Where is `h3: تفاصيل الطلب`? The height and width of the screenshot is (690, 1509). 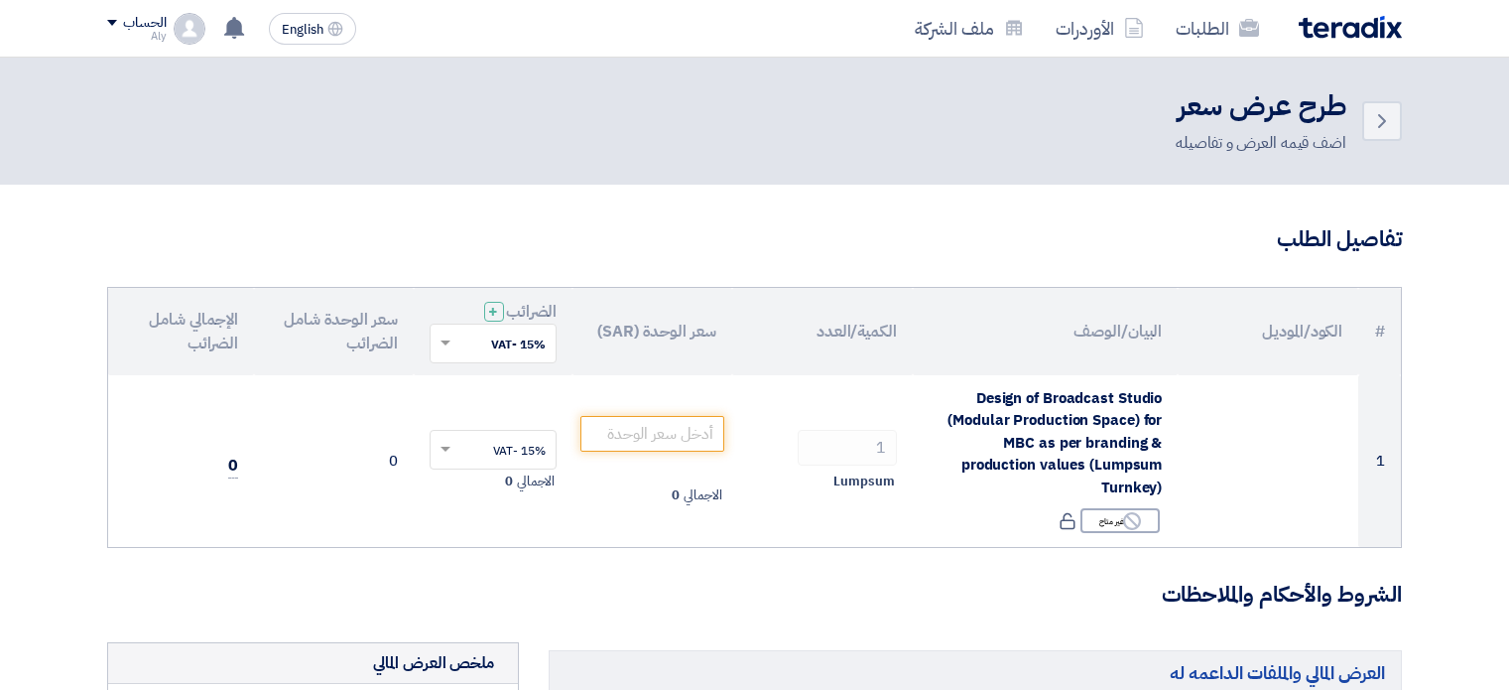
h3: تفاصيل الطلب is located at coordinates (754, 239).